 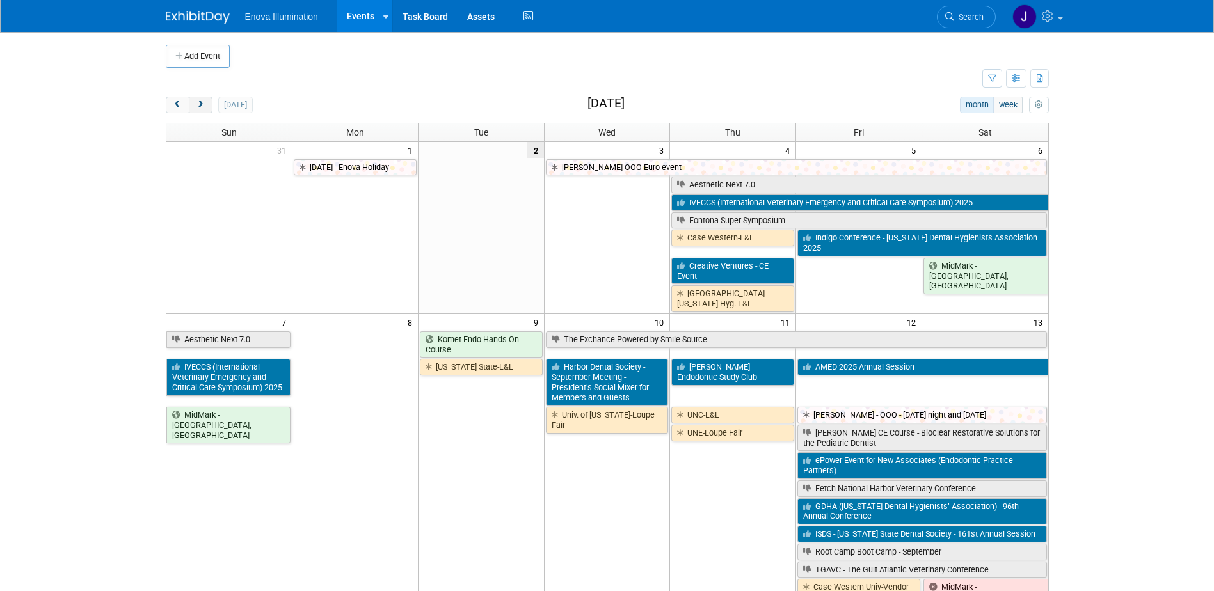 I want to click on button: prev, so click(x=177, y=105).